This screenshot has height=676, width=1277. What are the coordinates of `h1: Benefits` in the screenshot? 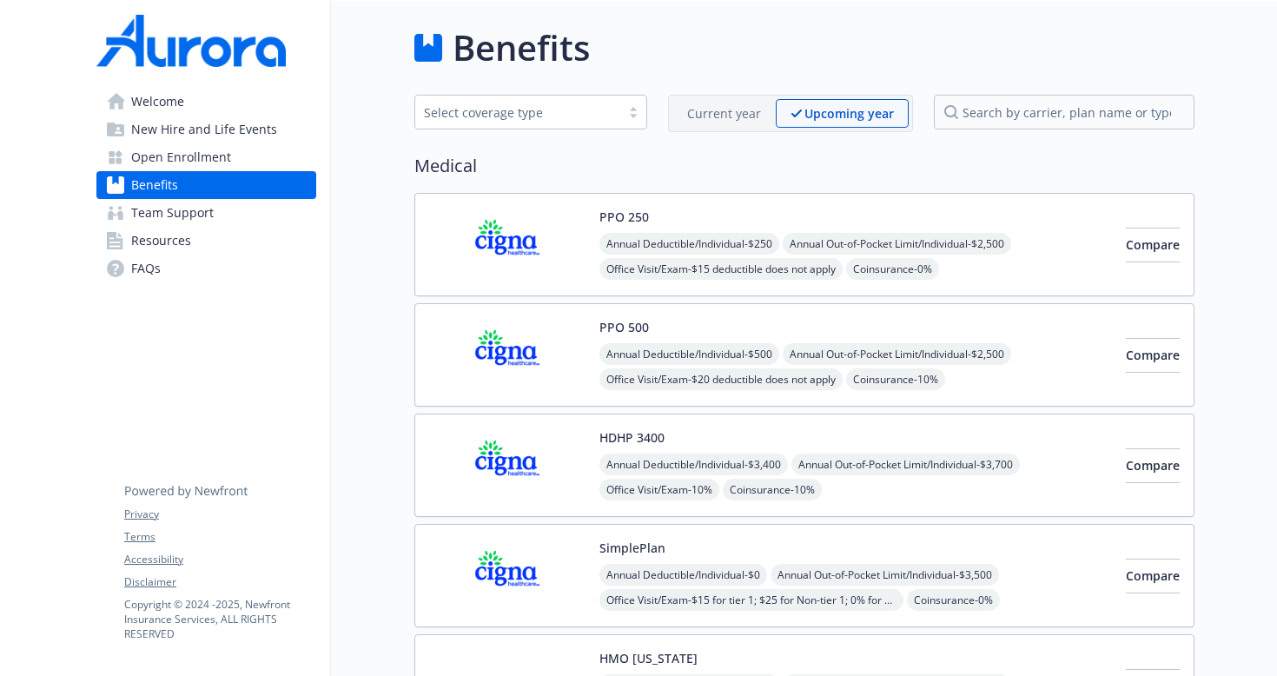 It's located at (521, 48).